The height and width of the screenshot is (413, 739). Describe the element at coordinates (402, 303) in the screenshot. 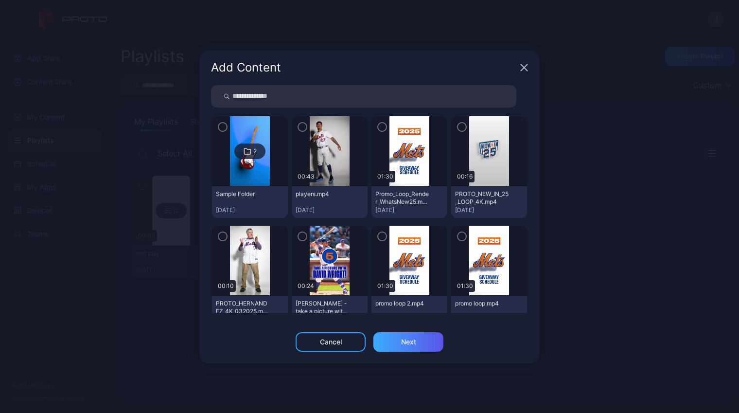

I see `div: promo loop 2.mp4` at that location.